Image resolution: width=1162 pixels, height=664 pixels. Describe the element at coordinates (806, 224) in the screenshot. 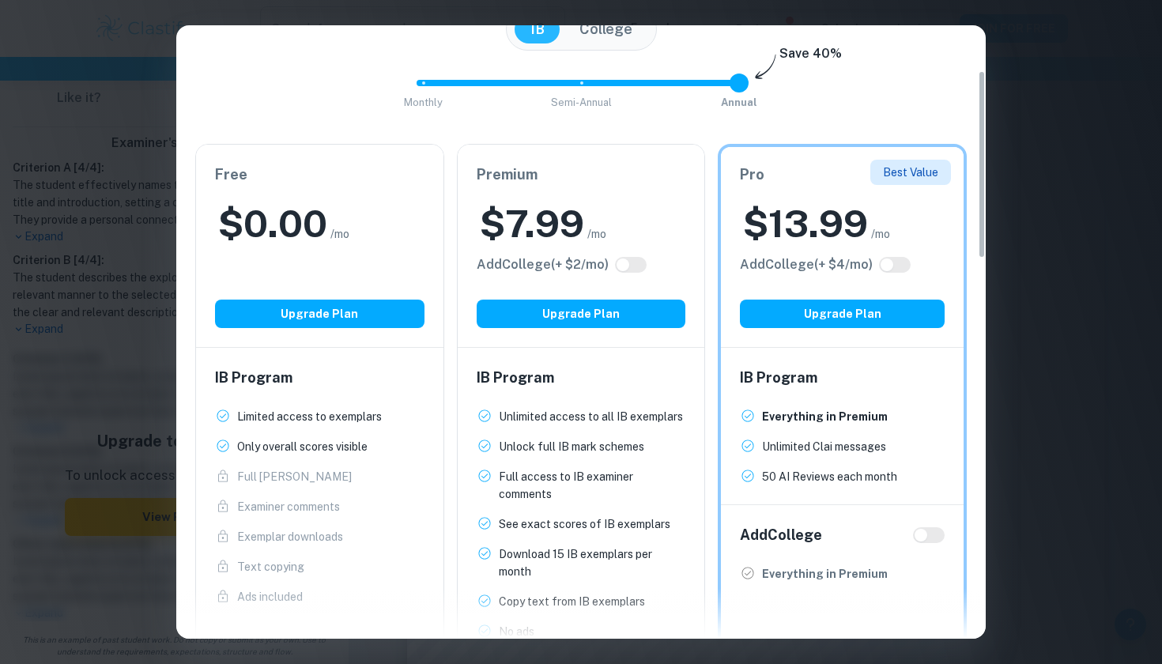

I see `h2: $ 13.99` at that location.